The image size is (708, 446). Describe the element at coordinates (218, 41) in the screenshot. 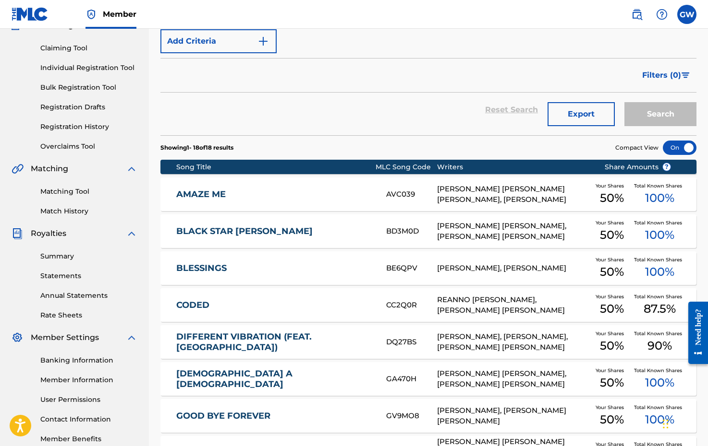

I see `button: Add Criteria` at that location.